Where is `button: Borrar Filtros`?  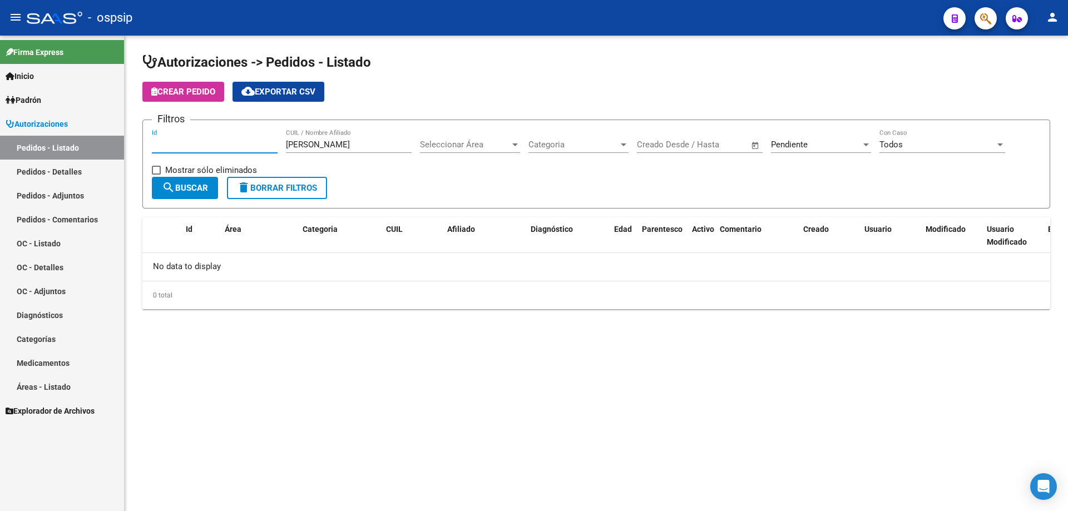
button: Borrar Filtros is located at coordinates (277, 188).